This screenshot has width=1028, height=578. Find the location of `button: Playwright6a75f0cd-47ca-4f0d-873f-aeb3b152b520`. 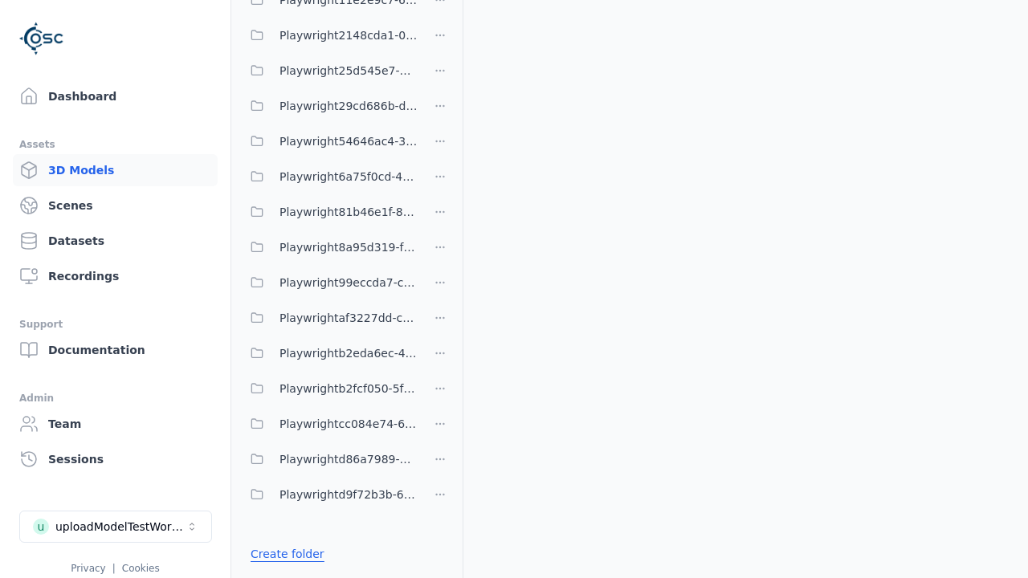

button: Playwright6a75f0cd-47ca-4f0d-873f-aeb3b152b520 is located at coordinates (329, 177).